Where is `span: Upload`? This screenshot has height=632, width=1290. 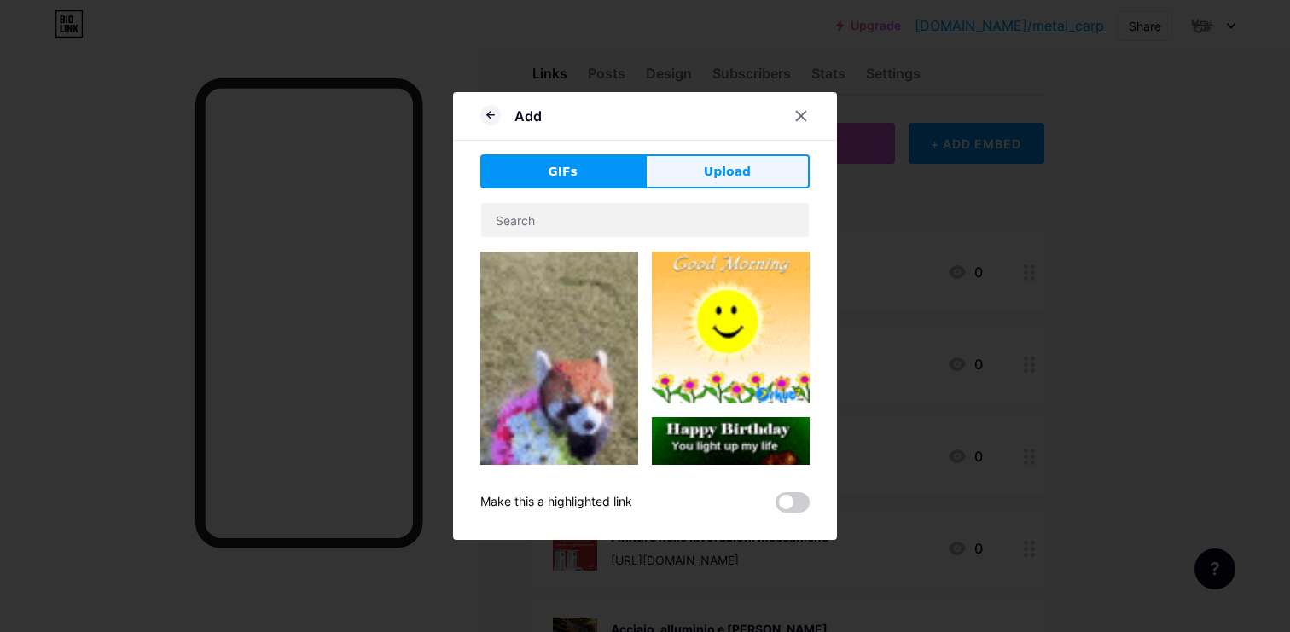
span: Upload is located at coordinates (727, 171).